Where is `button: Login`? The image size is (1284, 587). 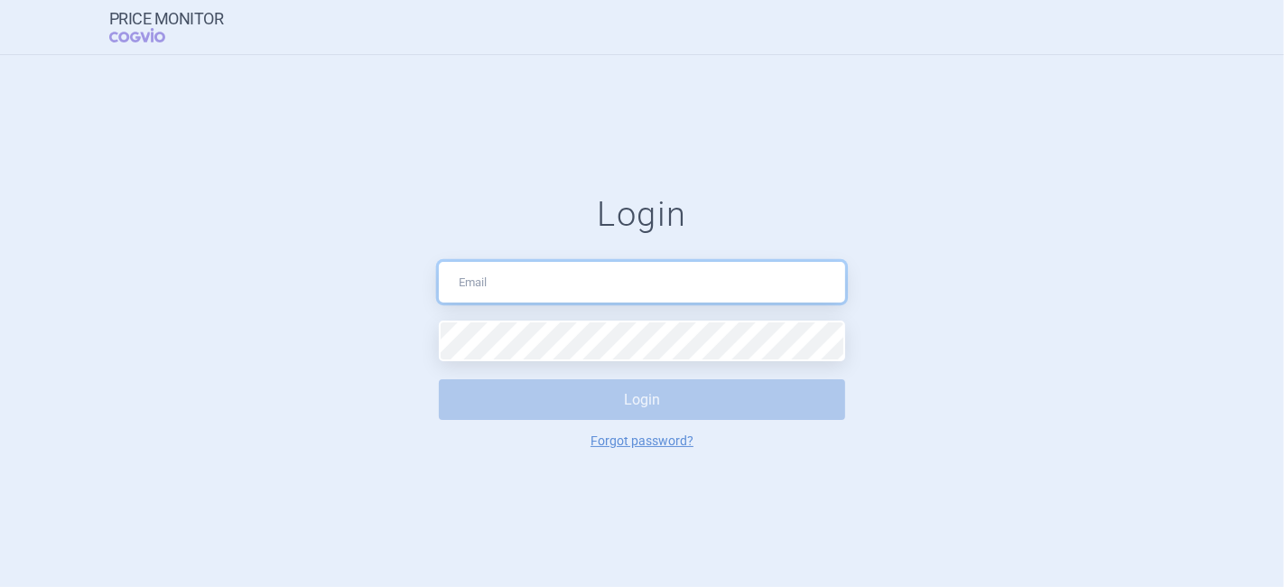
button: Login is located at coordinates (642, 399).